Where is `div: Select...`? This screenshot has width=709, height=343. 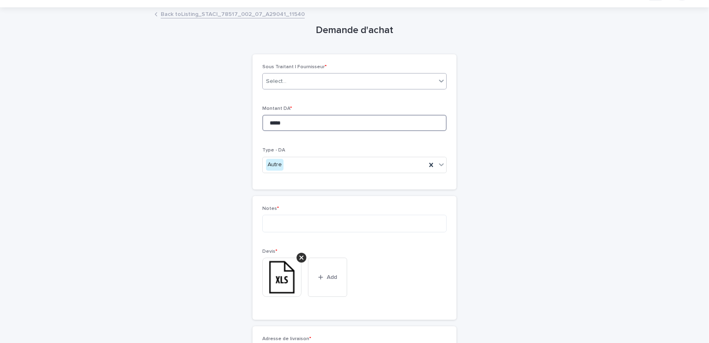 div: Select... is located at coordinates (276, 81).